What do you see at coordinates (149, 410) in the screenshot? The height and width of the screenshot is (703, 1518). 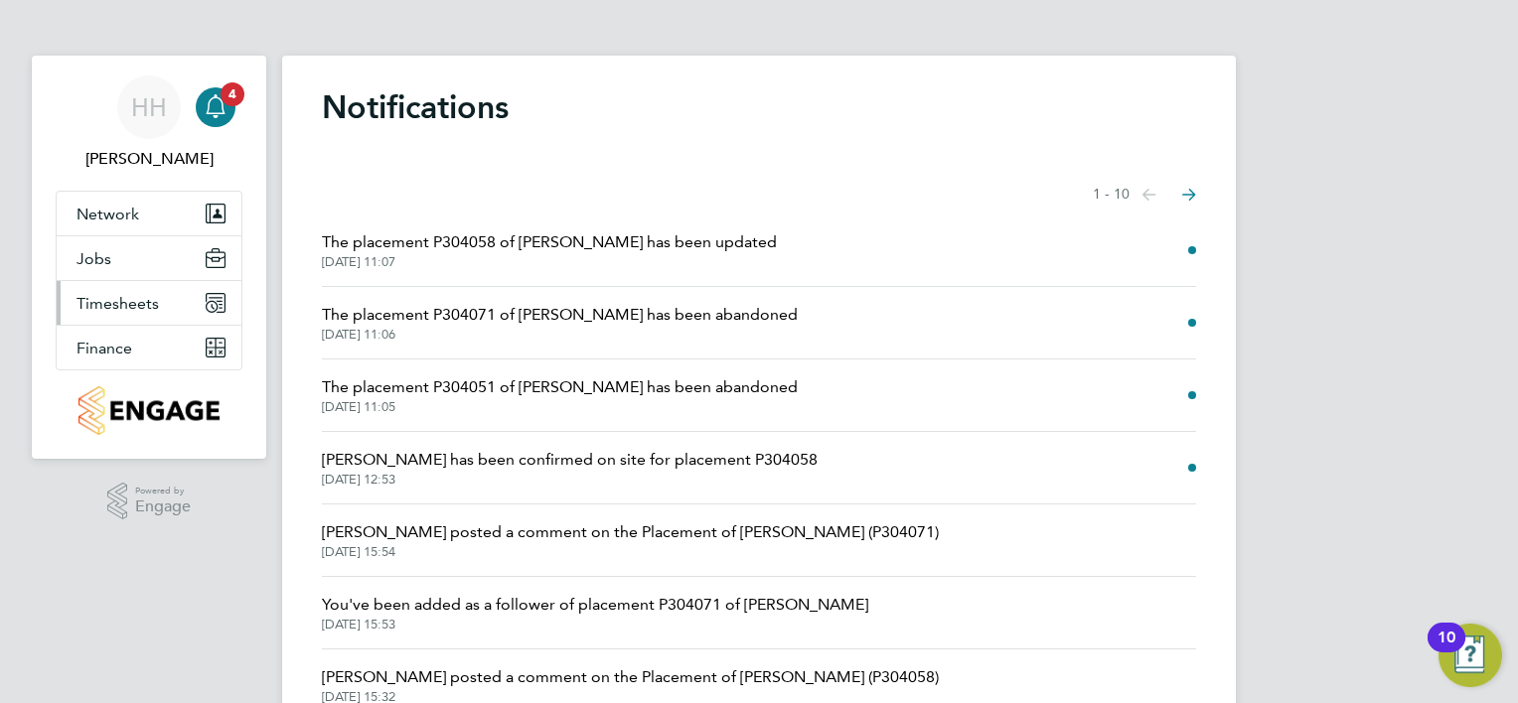 I see `a: Go to home page` at bounding box center [149, 410].